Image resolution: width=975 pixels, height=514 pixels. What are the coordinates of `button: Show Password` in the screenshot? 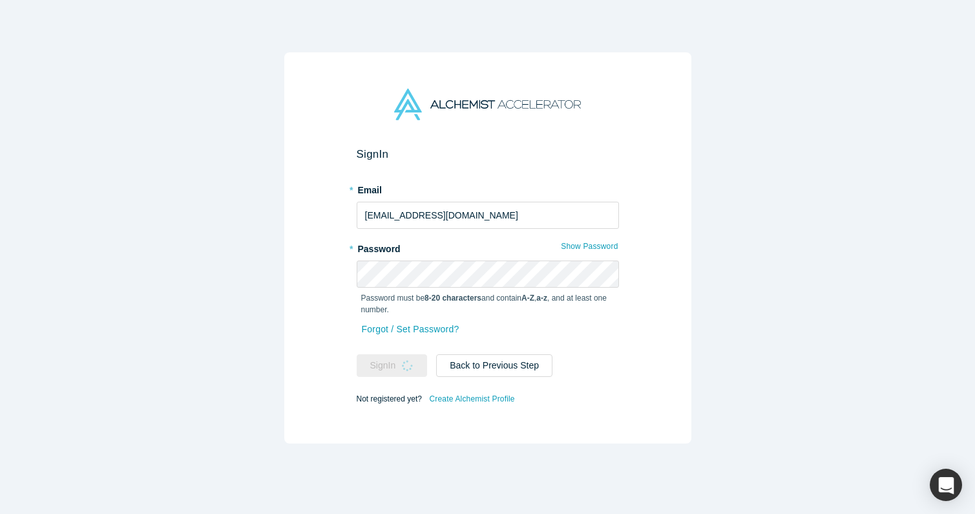 It's located at (589, 246).